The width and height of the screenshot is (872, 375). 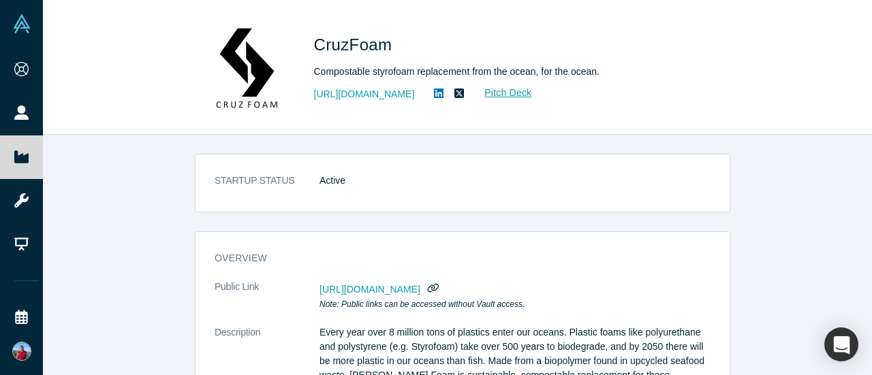 I want to click on img: Alchemist Vault Logo, so click(x=22, y=24).